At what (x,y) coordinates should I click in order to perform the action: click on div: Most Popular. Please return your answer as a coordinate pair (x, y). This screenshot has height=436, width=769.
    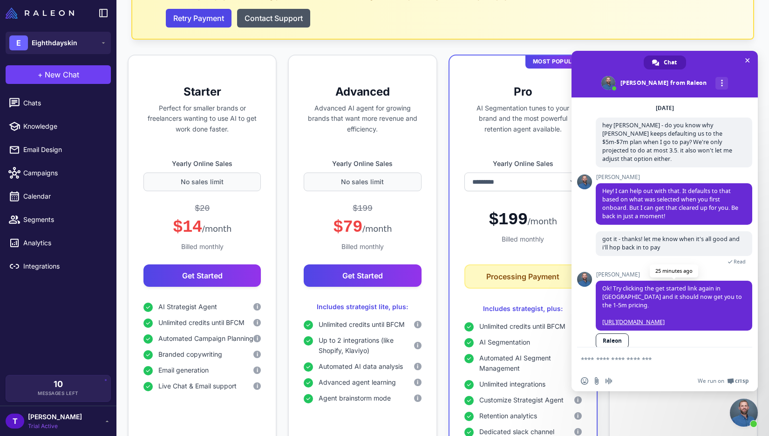
    Looking at the image, I should click on (556, 62).